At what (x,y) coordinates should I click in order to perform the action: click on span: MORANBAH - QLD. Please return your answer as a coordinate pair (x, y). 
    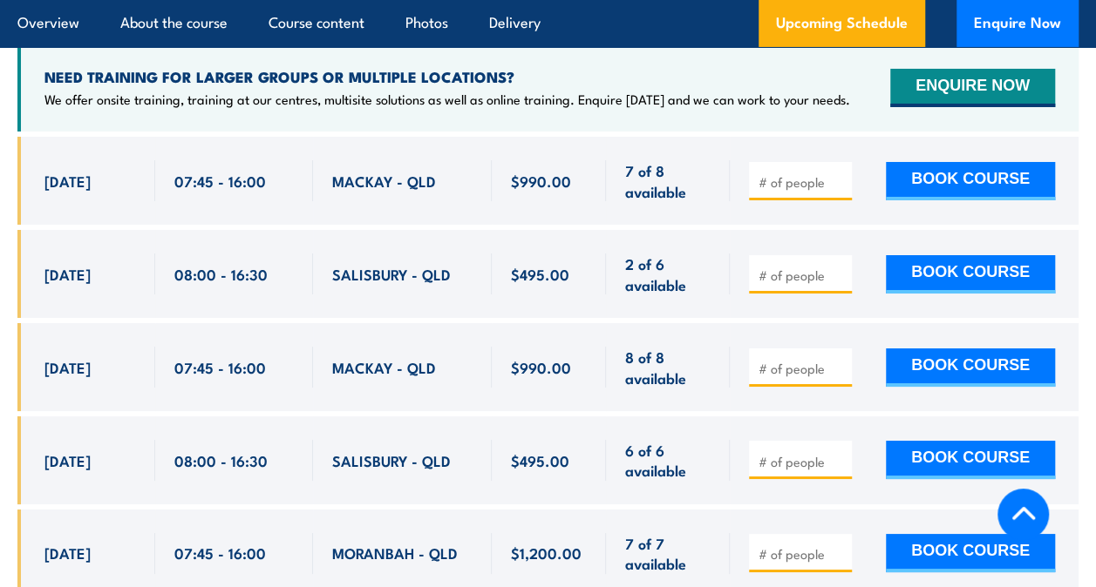
    Looking at the image, I should click on (395, 553).